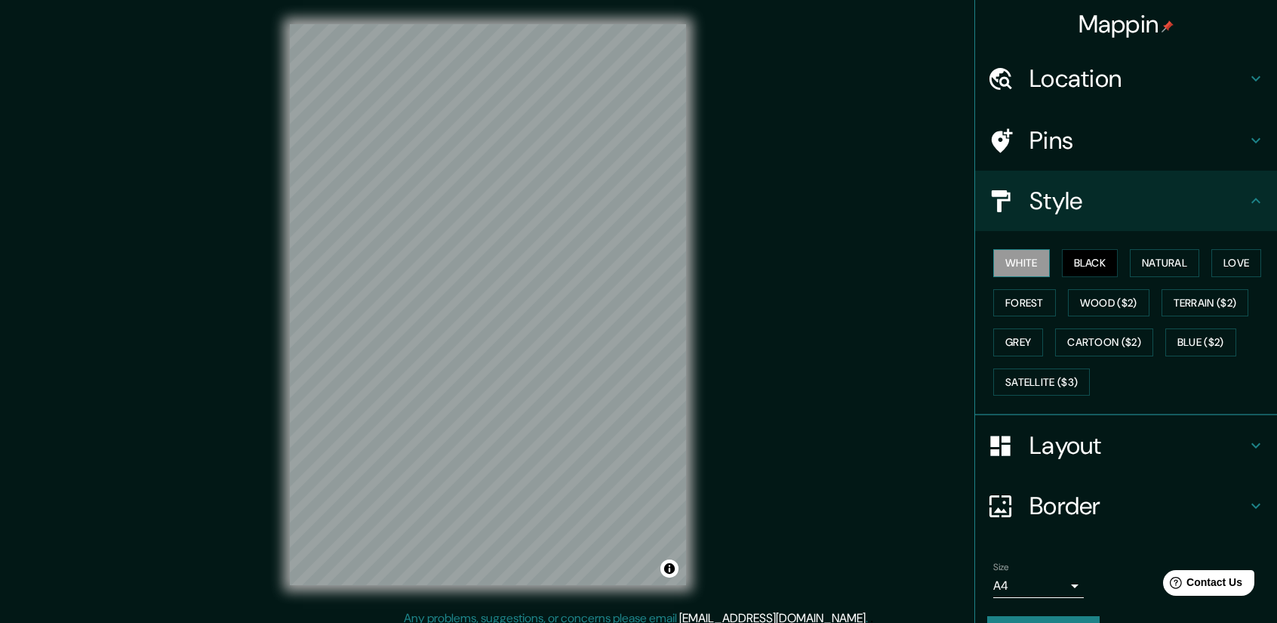  Describe the element at coordinates (1109, 303) in the screenshot. I see `button: Wood ($2)` at that location.